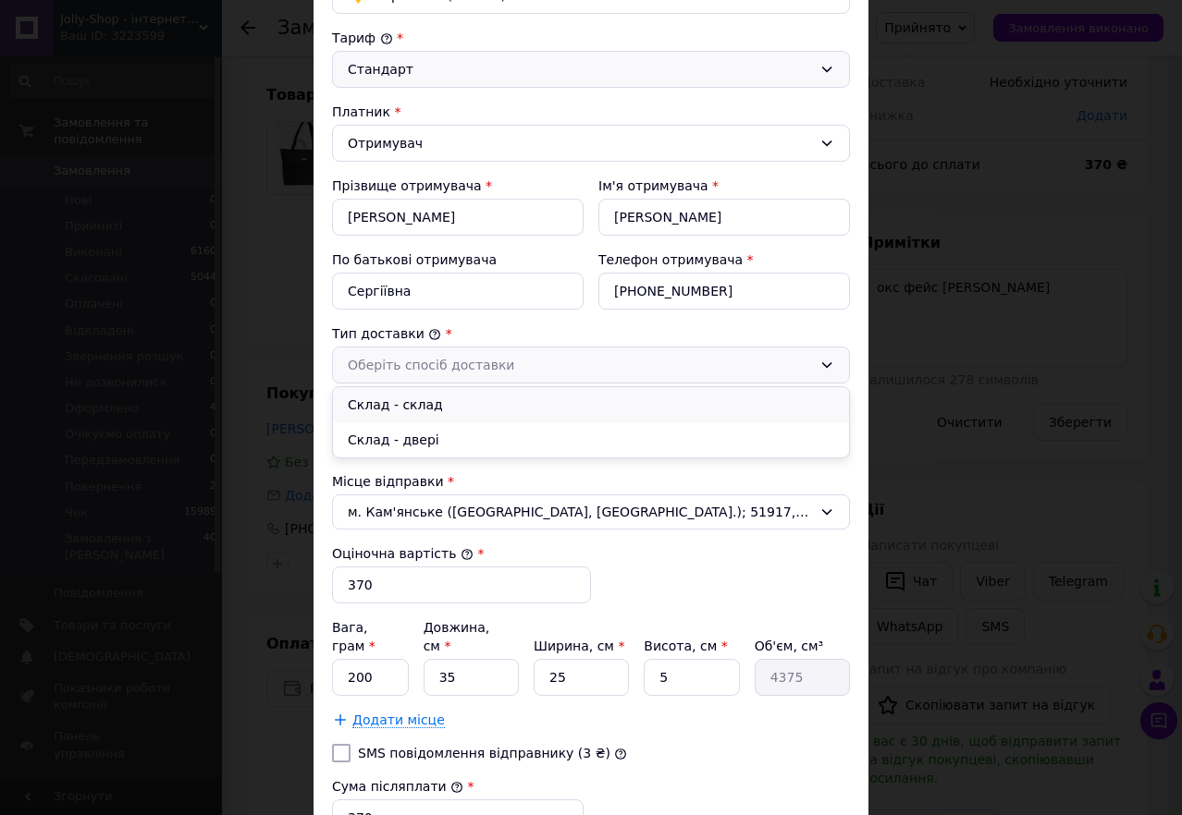 This screenshot has width=1182, height=815. Describe the element at coordinates (685, 646) in the screenshot. I see `label: Висота, см` at that location.